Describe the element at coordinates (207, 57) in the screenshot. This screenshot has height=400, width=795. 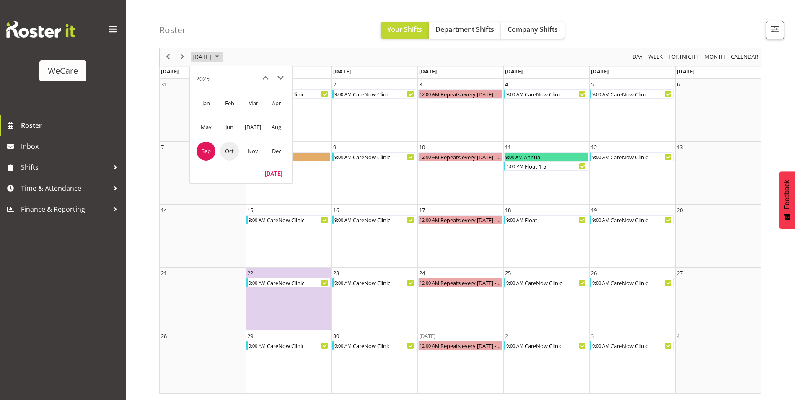
I see `button: September 2025` at that location.